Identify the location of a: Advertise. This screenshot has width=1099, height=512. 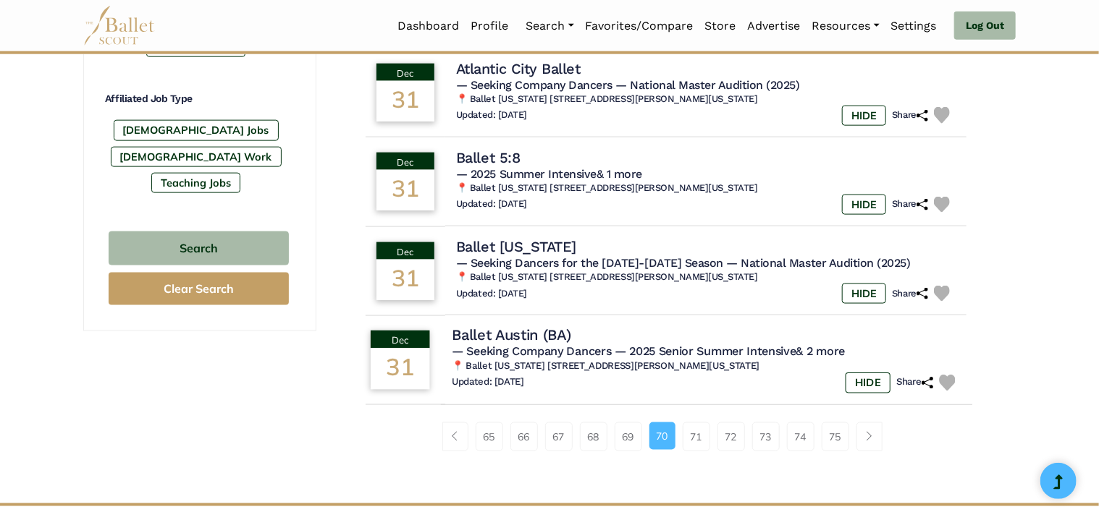
(774, 26).